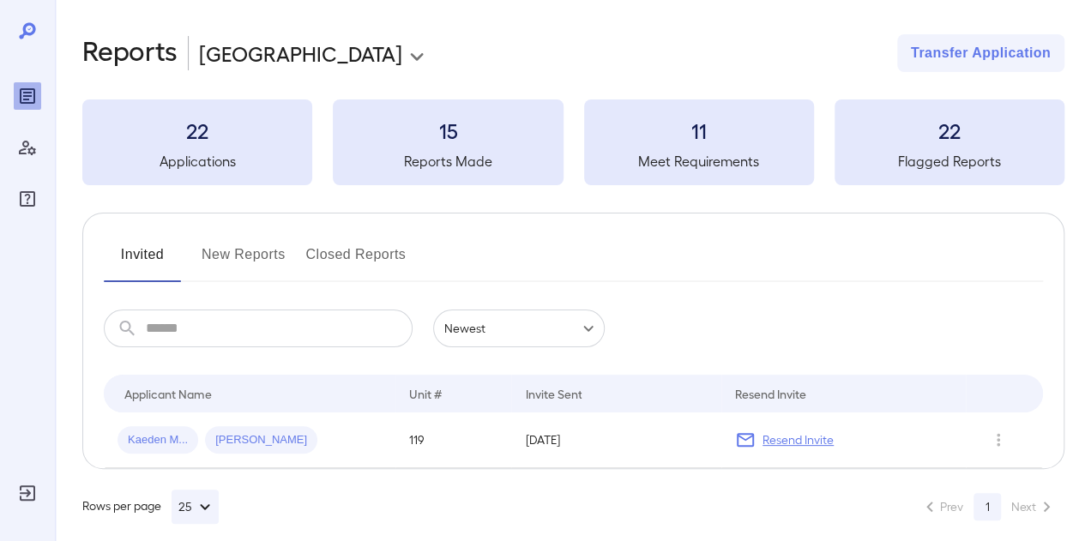 This screenshot has height=541, width=1085. I want to click on button: 25, so click(195, 507).